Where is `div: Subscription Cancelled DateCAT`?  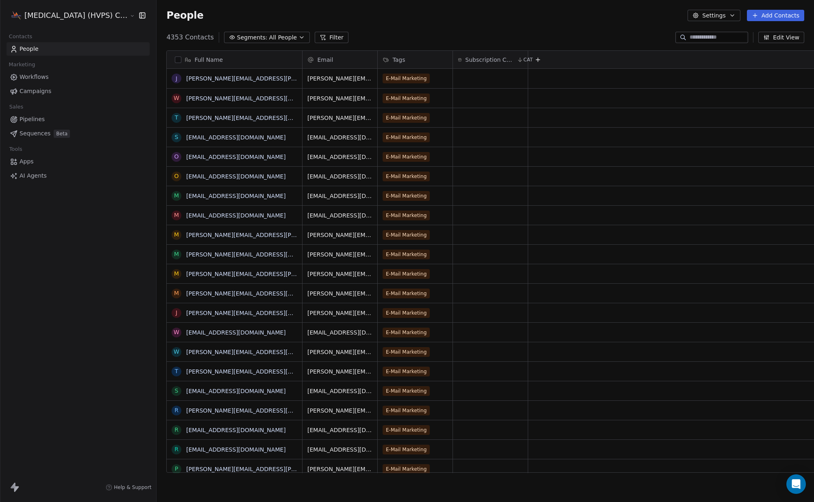
div: Subscription Cancelled DateCAT is located at coordinates (490, 59).